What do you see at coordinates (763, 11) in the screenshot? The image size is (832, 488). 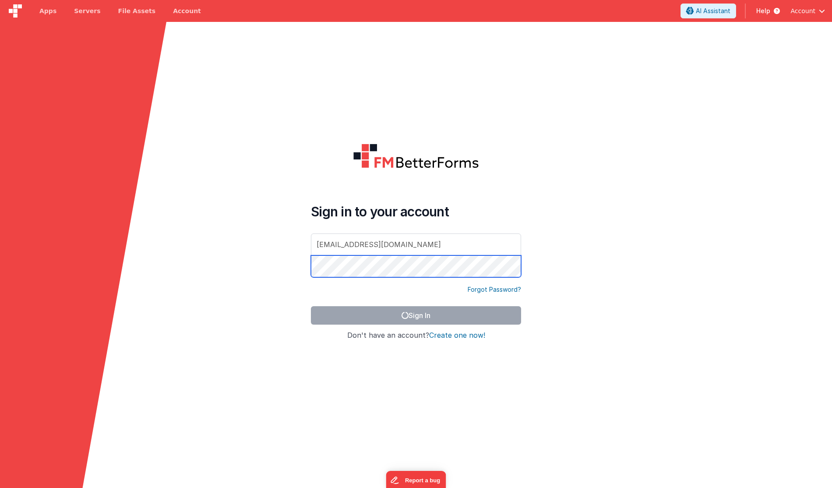 I see `span: Help` at bounding box center [763, 11].